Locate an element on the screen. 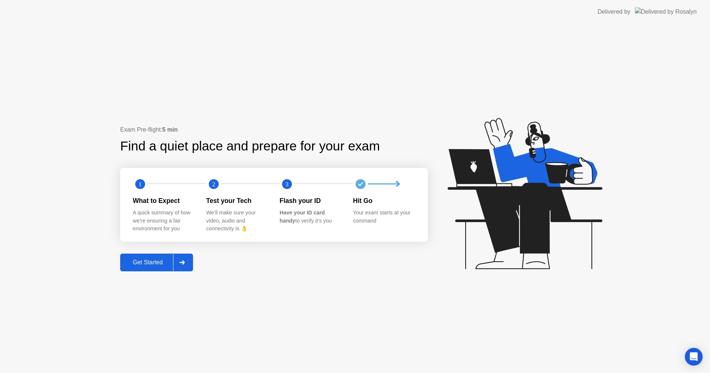  div: A quick summary of how we’re ensuring a fair environment for you is located at coordinates (164, 221).